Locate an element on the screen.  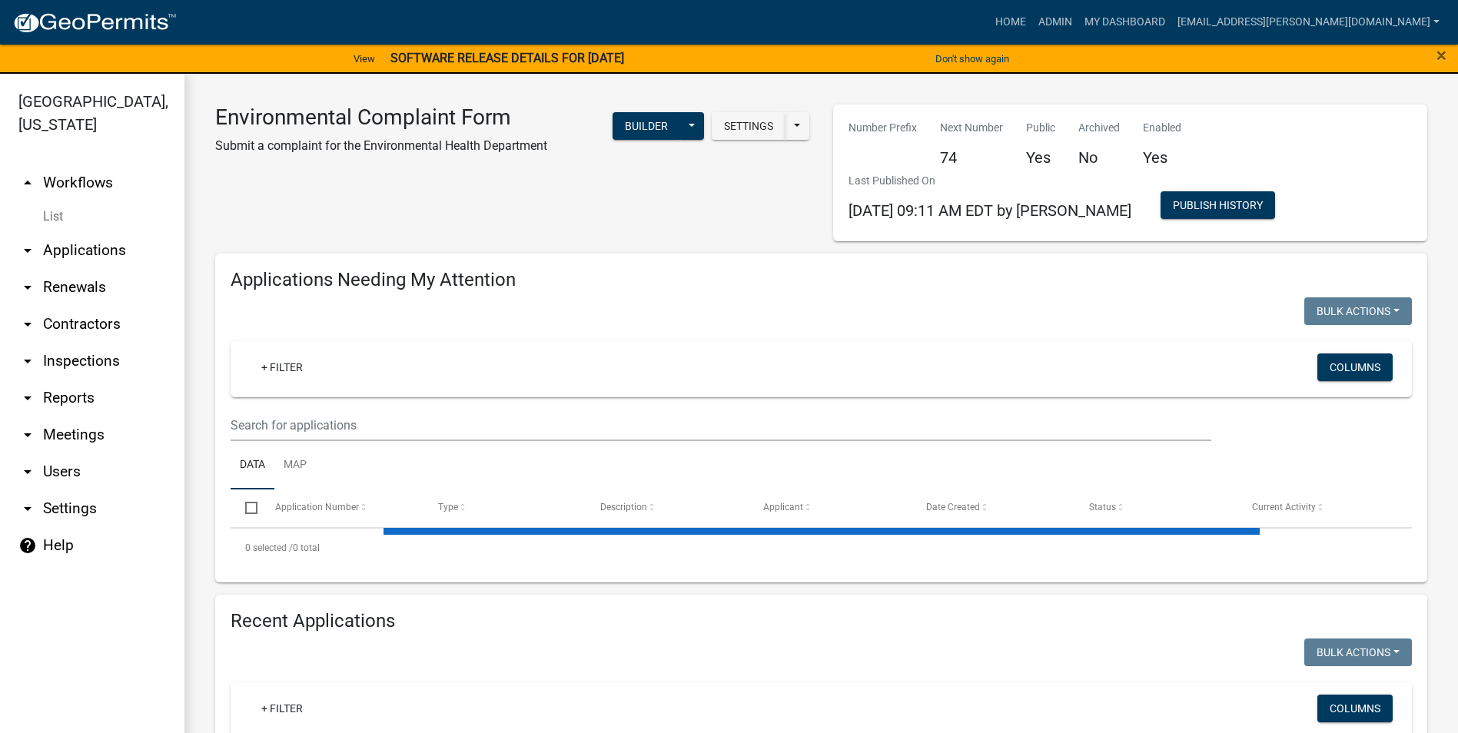
a: Data is located at coordinates (252, 466).